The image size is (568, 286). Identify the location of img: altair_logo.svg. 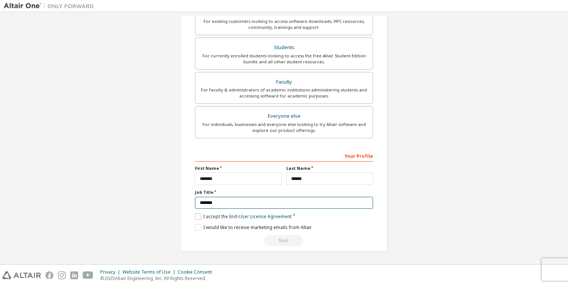
(21, 276).